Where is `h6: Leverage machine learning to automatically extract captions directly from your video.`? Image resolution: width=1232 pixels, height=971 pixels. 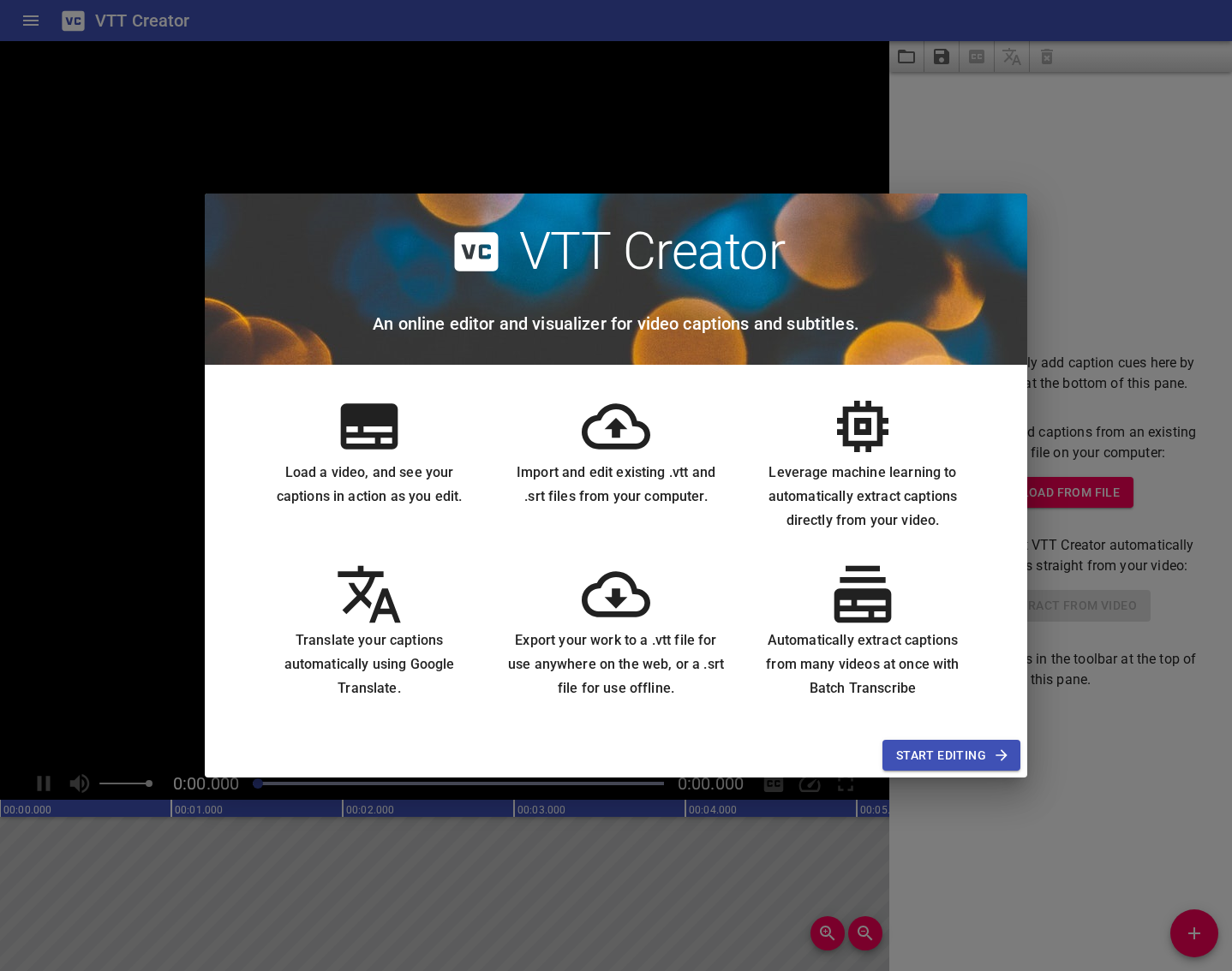
h6: Leverage machine learning to automatically extract captions directly from your video. is located at coordinates (863, 497).